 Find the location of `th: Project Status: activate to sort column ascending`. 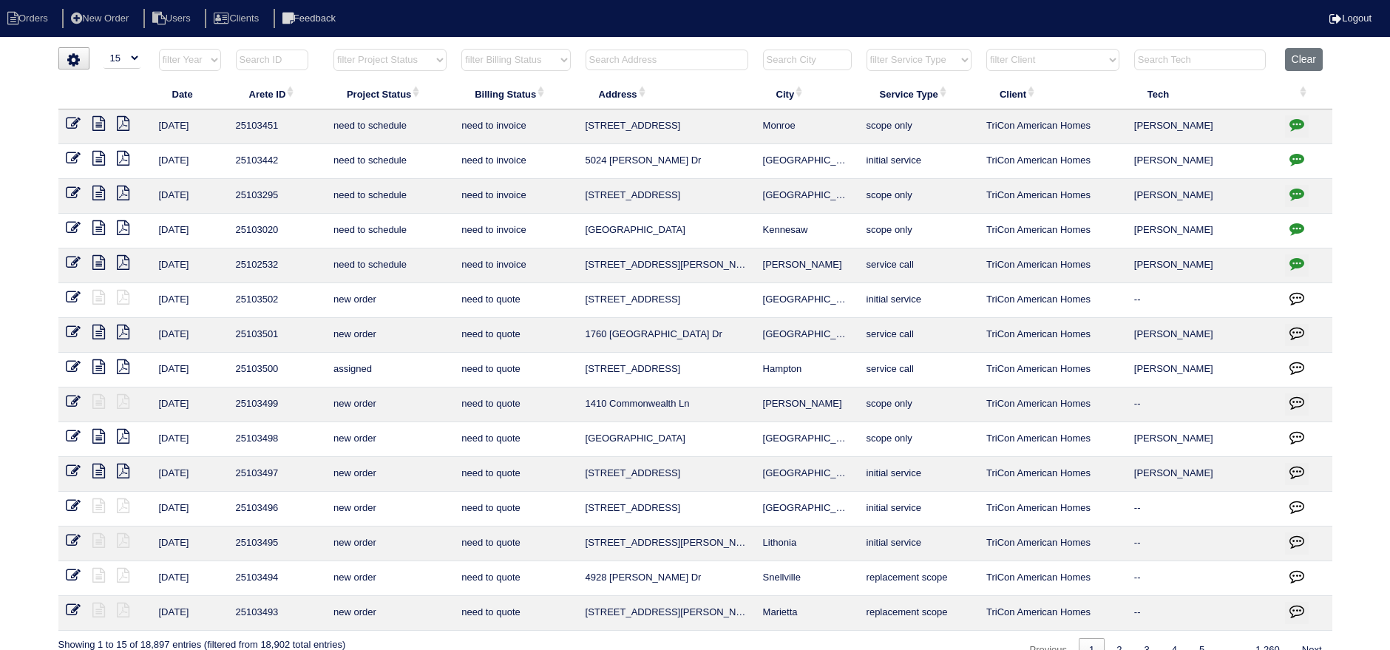

th: Project Status: activate to sort column ascending is located at coordinates (390, 94).